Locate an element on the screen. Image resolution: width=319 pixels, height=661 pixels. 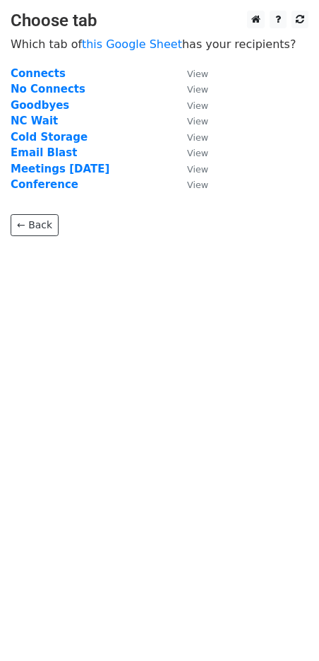
a: Connects is located at coordinates (38, 73).